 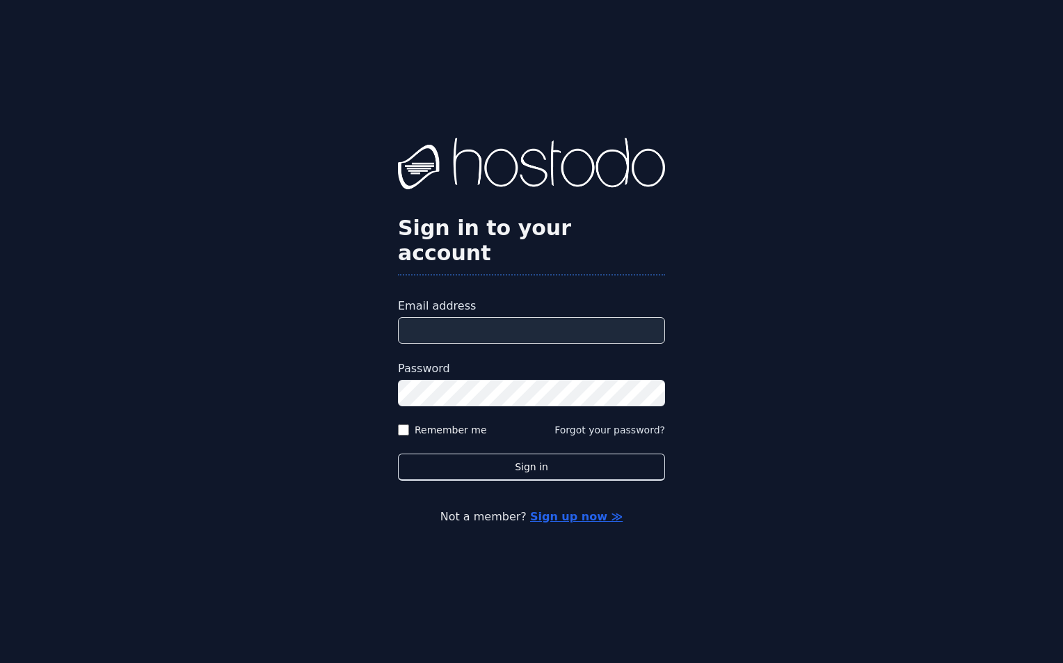 What do you see at coordinates (532, 306) in the screenshot?
I see `label: Email address` at bounding box center [532, 306].